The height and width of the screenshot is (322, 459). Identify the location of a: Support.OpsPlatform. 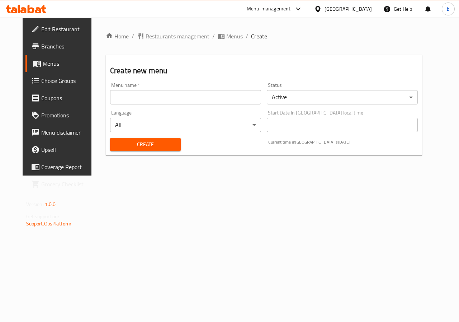
(49, 224).